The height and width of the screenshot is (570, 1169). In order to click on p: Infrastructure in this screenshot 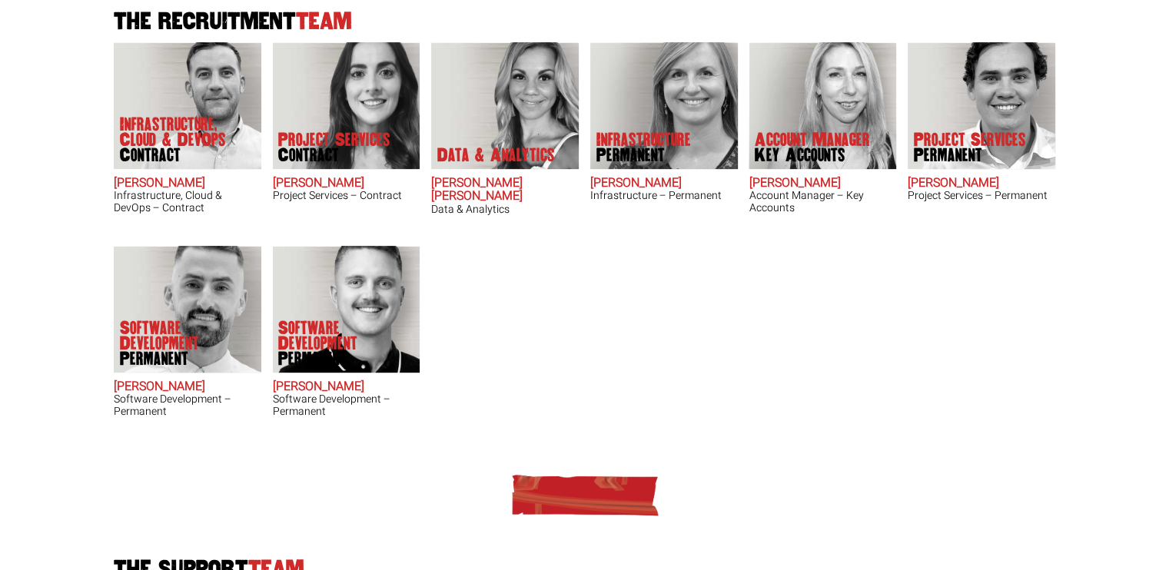, I will do `click(644, 148)`.